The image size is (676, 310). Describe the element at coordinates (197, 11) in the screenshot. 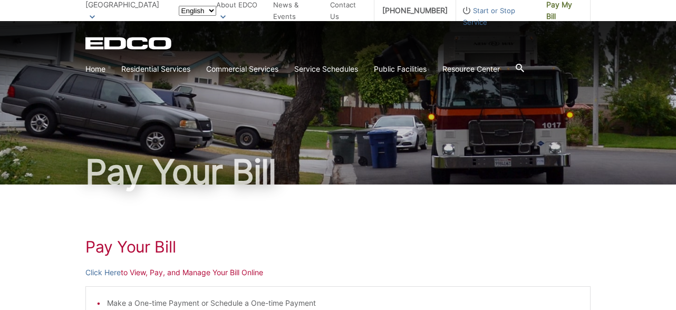

I see `select: Select a language` at that location.